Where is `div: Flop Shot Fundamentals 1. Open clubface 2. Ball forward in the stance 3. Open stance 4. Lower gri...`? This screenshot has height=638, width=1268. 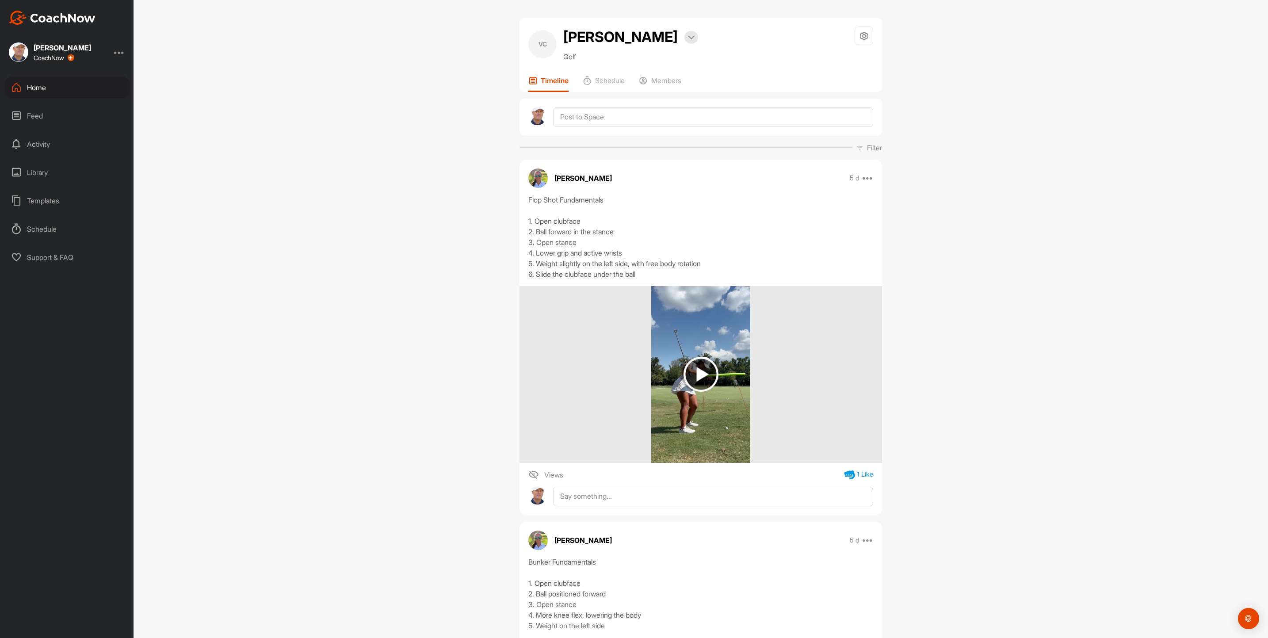
div: Flop Shot Fundamentals 1. Open clubface 2. Ball forward in the stance 3. Open stance 4. Lower gri... is located at coordinates (701, 237).